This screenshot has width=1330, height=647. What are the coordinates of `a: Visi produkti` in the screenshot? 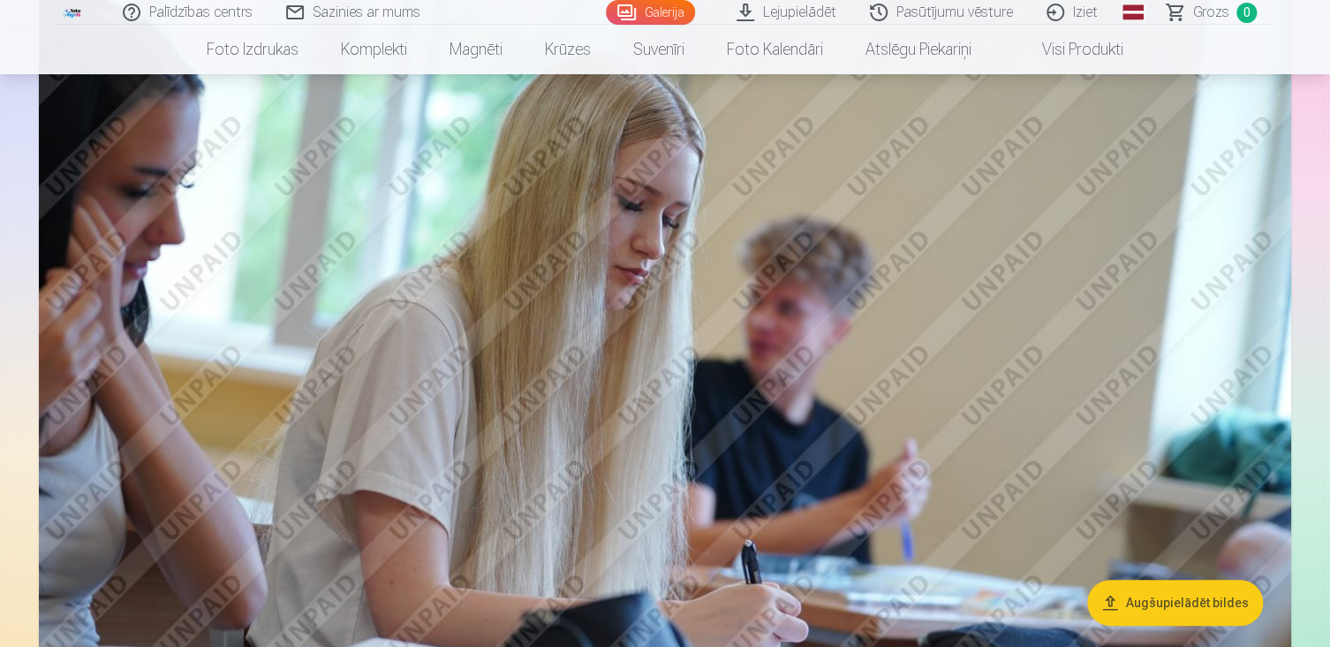 It's located at (1069, 49).